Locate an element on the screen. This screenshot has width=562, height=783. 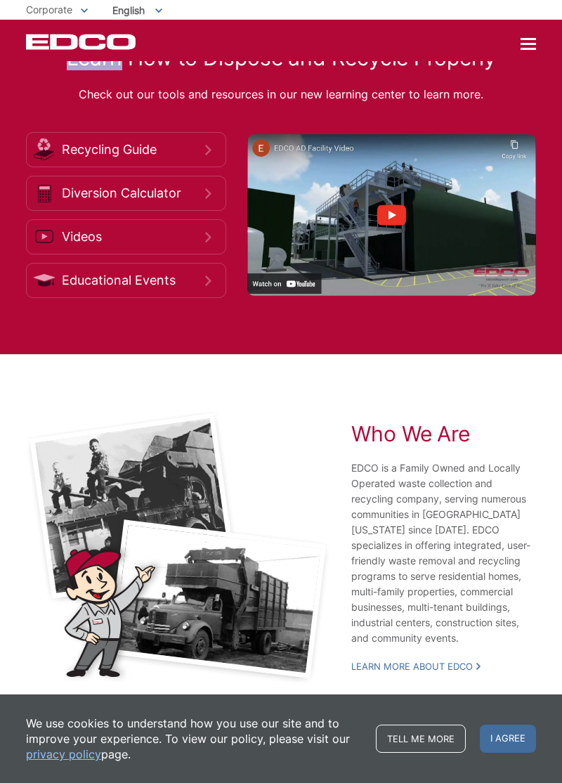
span: I agree is located at coordinates (508, 739).